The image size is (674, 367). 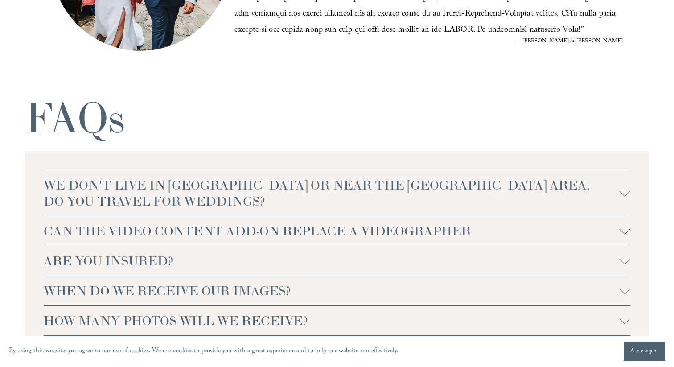 What do you see at coordinates (75, 118) in the screenshot?
I see `h1: FAQs` at bounding box center [75, 118].